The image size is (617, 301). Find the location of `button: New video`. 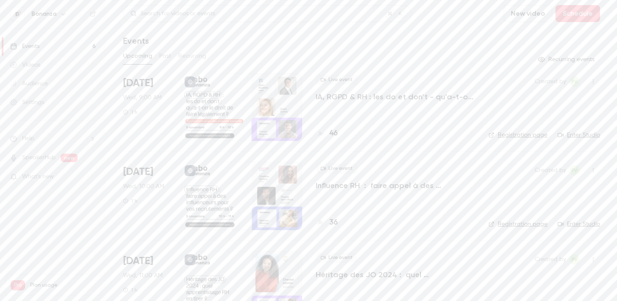

button: New video is located at coordinates (528, 14).